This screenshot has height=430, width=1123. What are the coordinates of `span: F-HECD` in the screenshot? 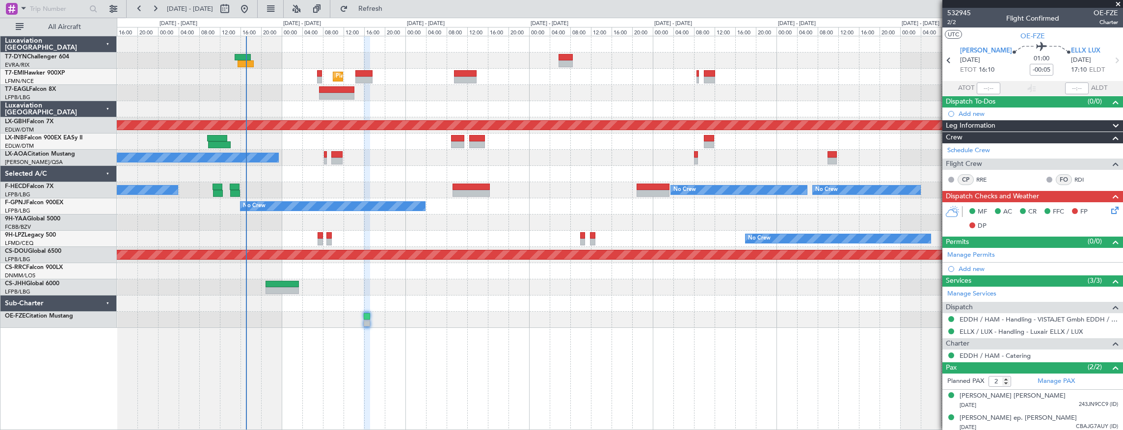 It's located at (16, 186).